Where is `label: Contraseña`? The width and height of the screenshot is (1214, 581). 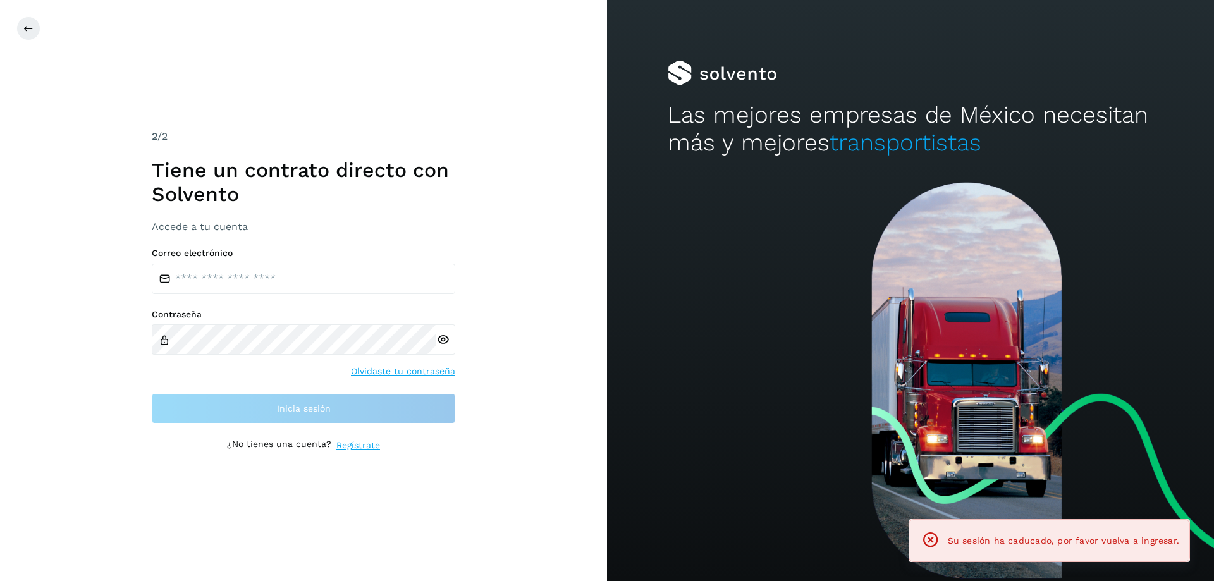 label: Contraseña is located at coordinates (303, 314).